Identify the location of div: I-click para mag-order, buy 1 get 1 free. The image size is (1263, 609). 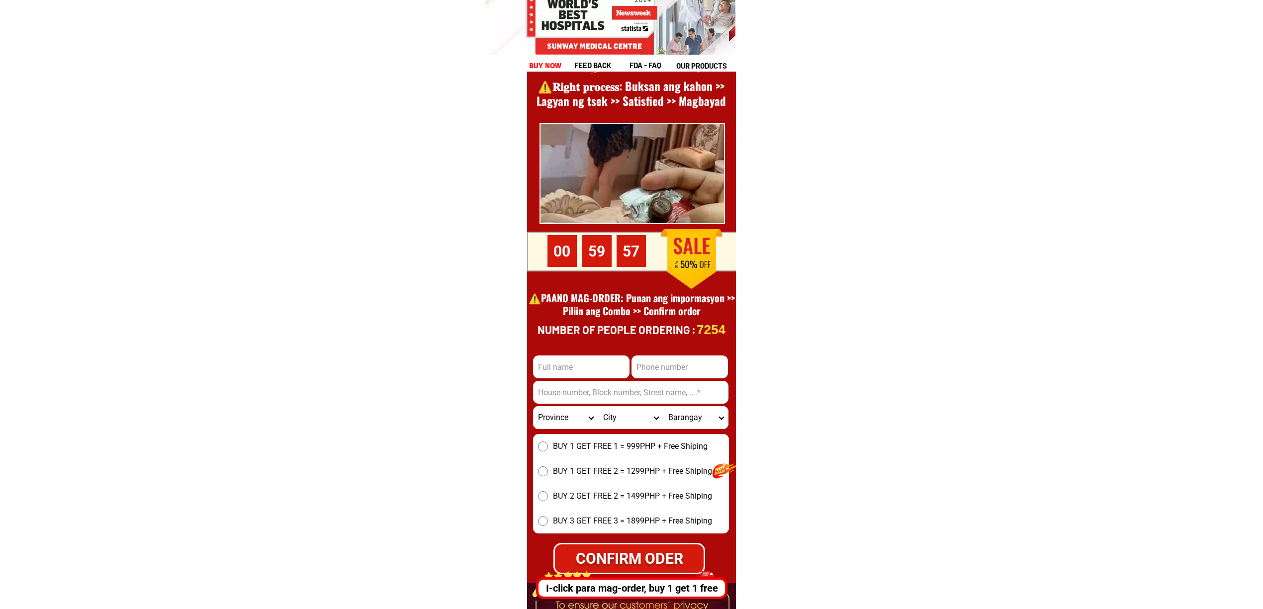
(631, 588).